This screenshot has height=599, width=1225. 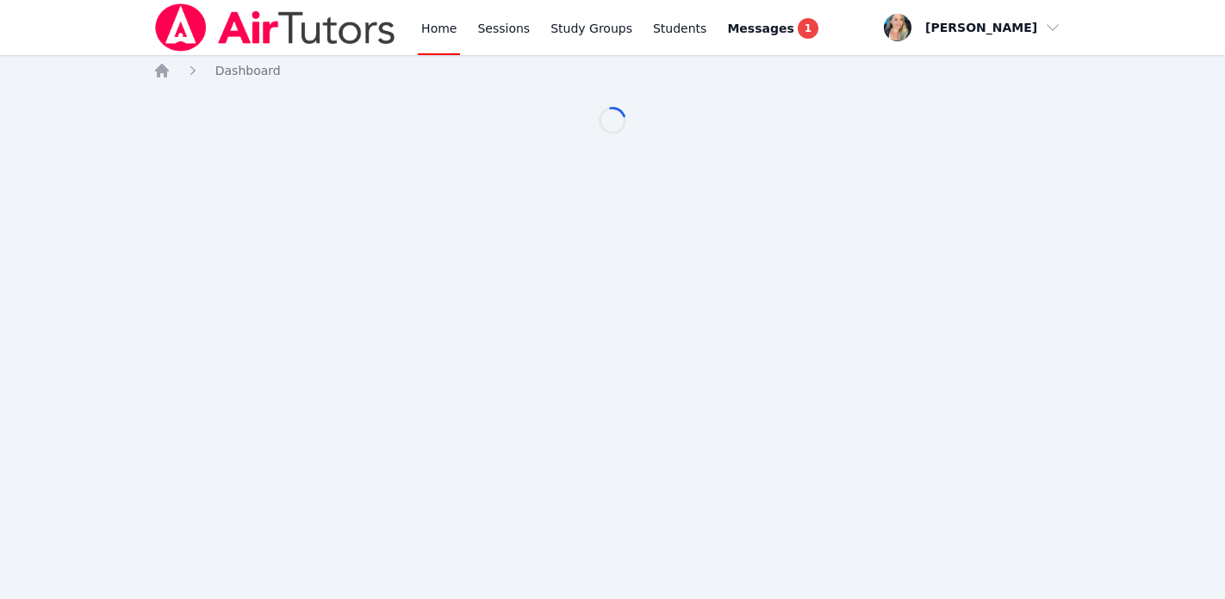 I want to click on span: Dashboard, so click(x=248, y=71).